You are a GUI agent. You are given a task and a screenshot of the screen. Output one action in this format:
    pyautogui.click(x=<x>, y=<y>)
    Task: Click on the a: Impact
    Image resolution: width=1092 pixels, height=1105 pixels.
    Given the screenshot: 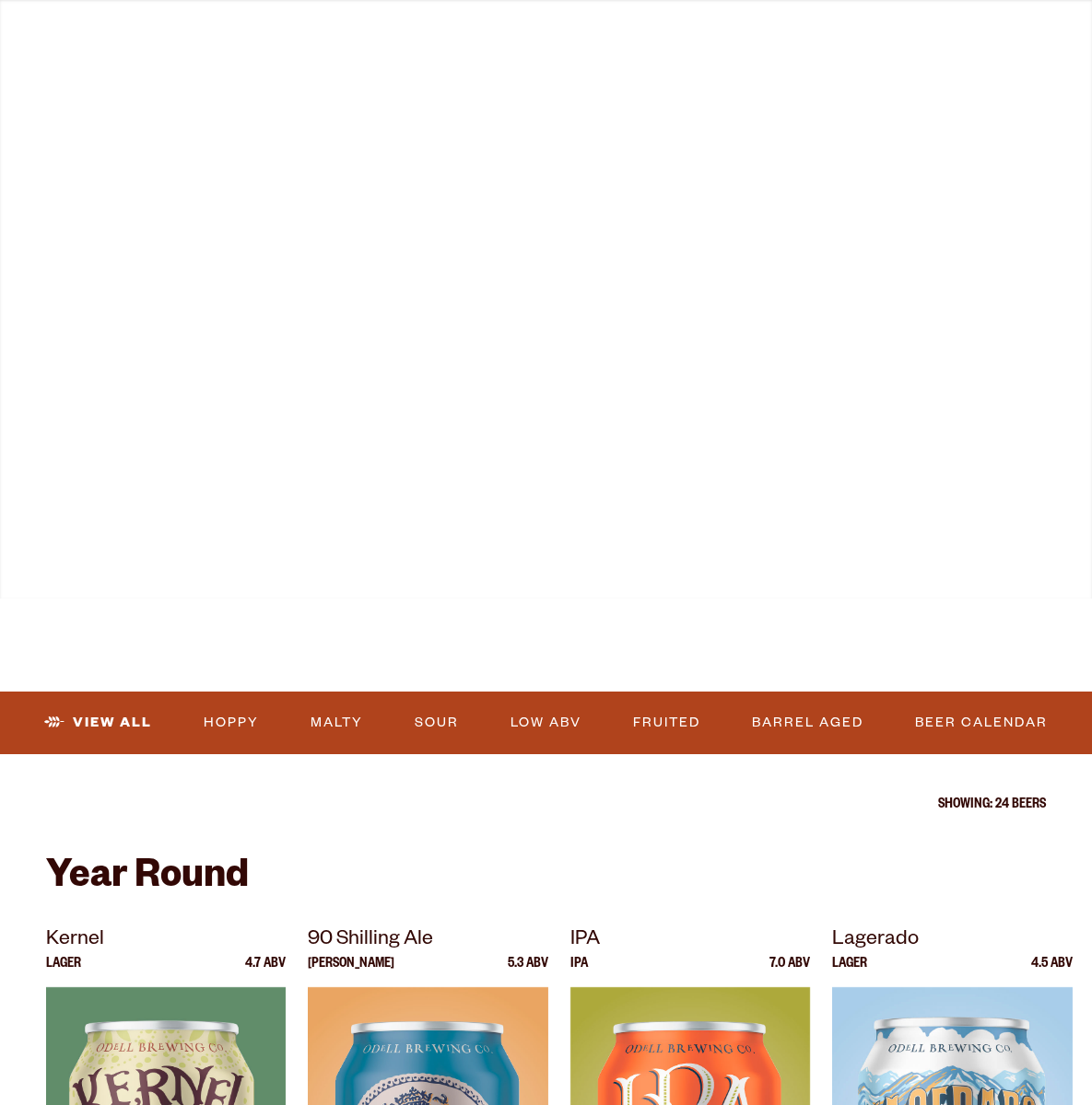 What is the action you would take?
    pyautogui.click(x=811, y=53)
    